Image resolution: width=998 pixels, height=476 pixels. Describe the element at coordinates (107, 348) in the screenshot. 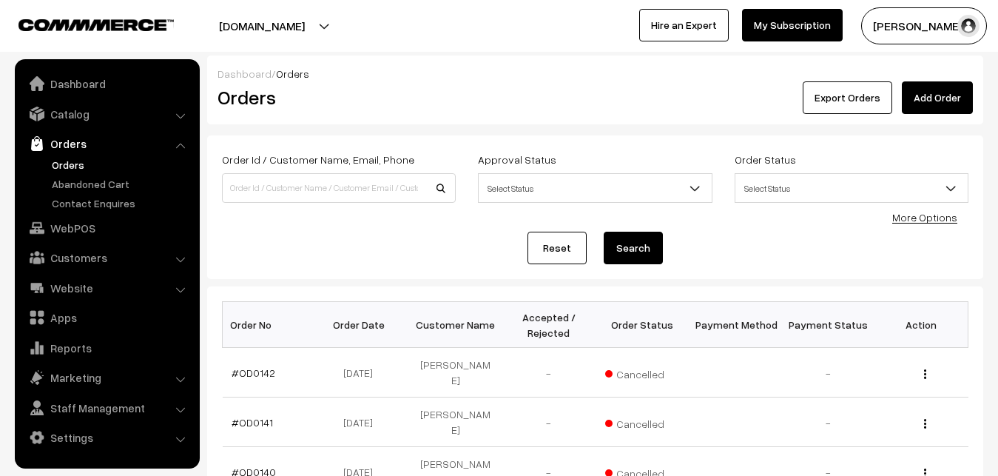

I see `a: Reports` at that location.